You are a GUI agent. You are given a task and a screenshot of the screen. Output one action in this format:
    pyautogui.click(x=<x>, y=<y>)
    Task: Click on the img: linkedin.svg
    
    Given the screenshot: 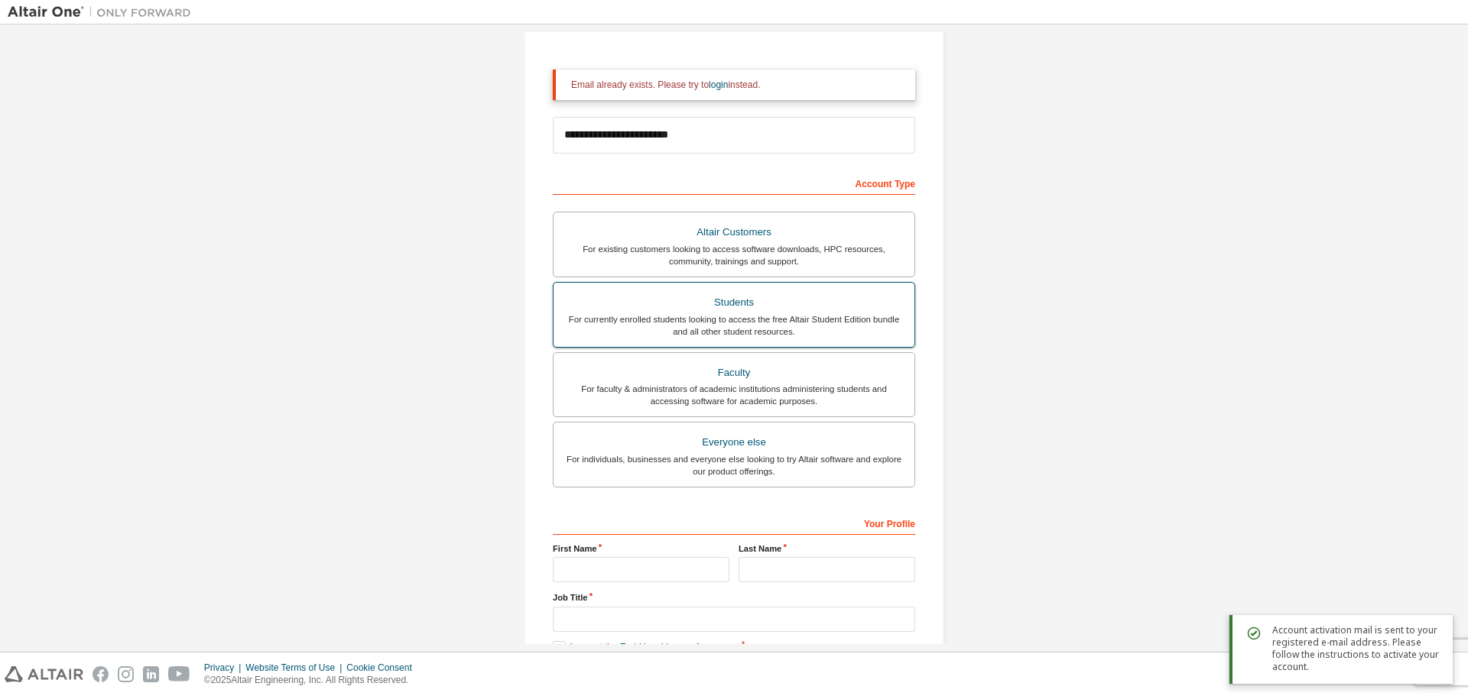 What is the action you would take?
    pyautogui.click(x=151, y=674)
    